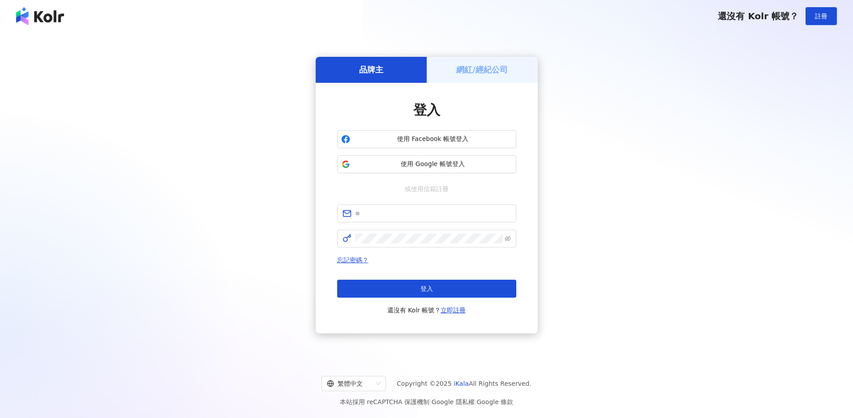  What do you see at coordinates (427, 164) in the screenshot?
I see `button: 使用 Google 帳號登入` at bounding box center [427, 164].